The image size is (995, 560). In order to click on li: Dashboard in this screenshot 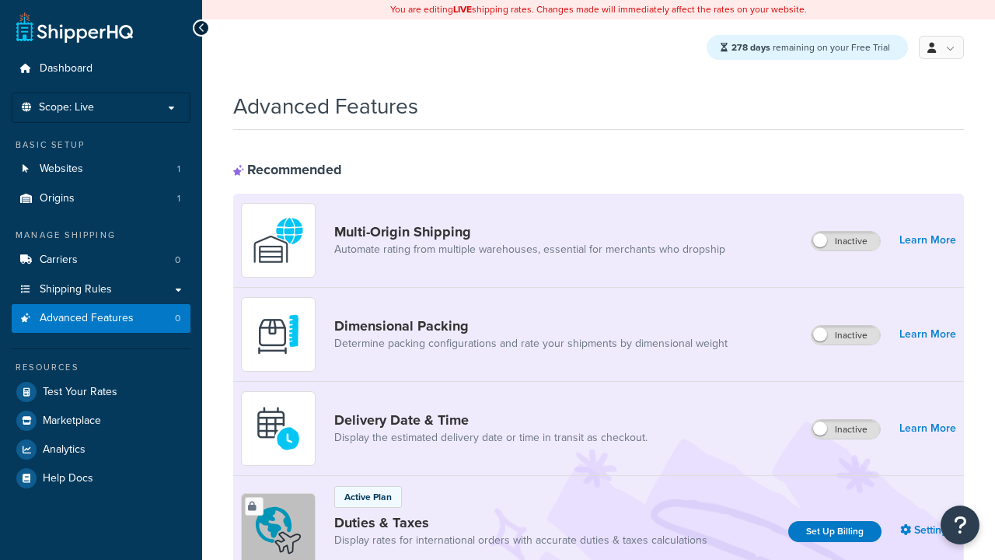, I will do `click(101, 68)`.